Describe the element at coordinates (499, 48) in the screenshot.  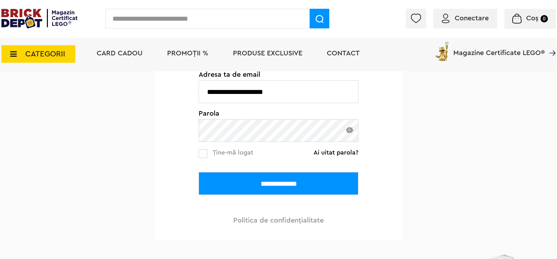
I see `span: Magazine Certificate LEGO®` at that location.